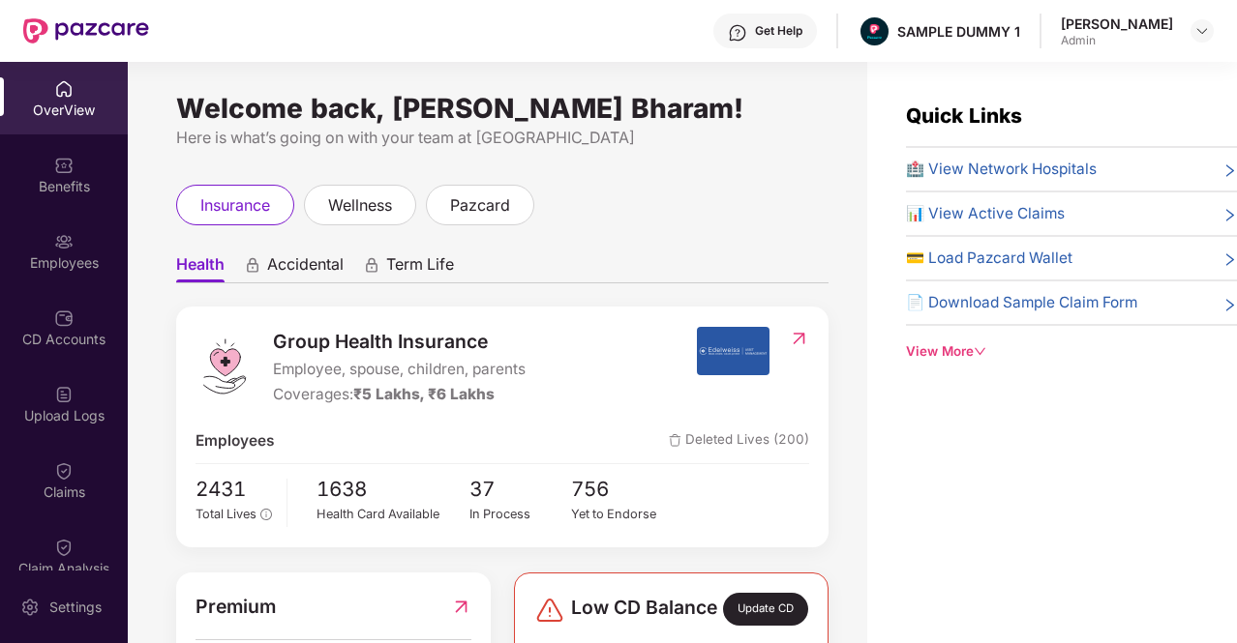  Describe the element at coordinates (224, 367) in the screenshot. I see `img: logo` at that location.